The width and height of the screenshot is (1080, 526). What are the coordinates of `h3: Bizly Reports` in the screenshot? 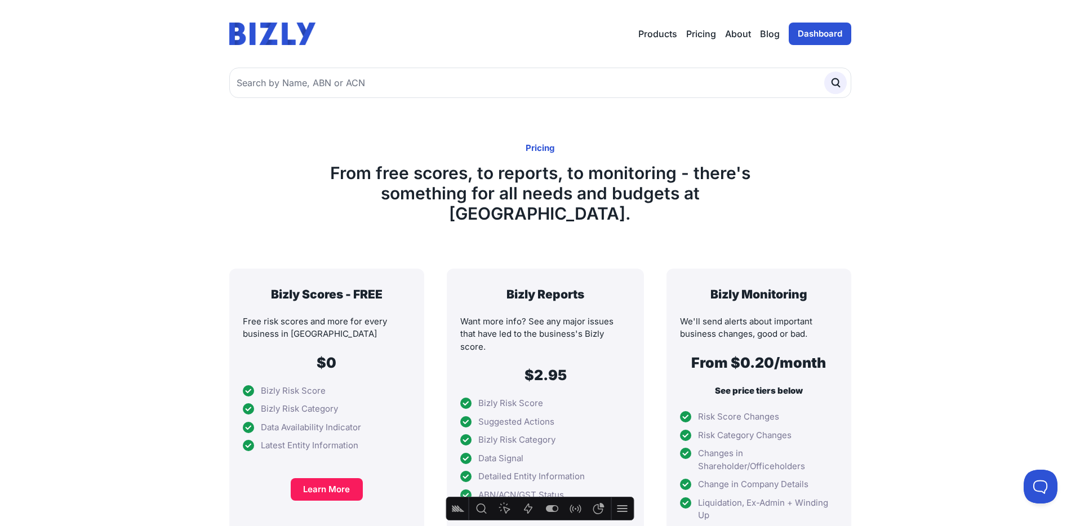 It's located at (545, 294).